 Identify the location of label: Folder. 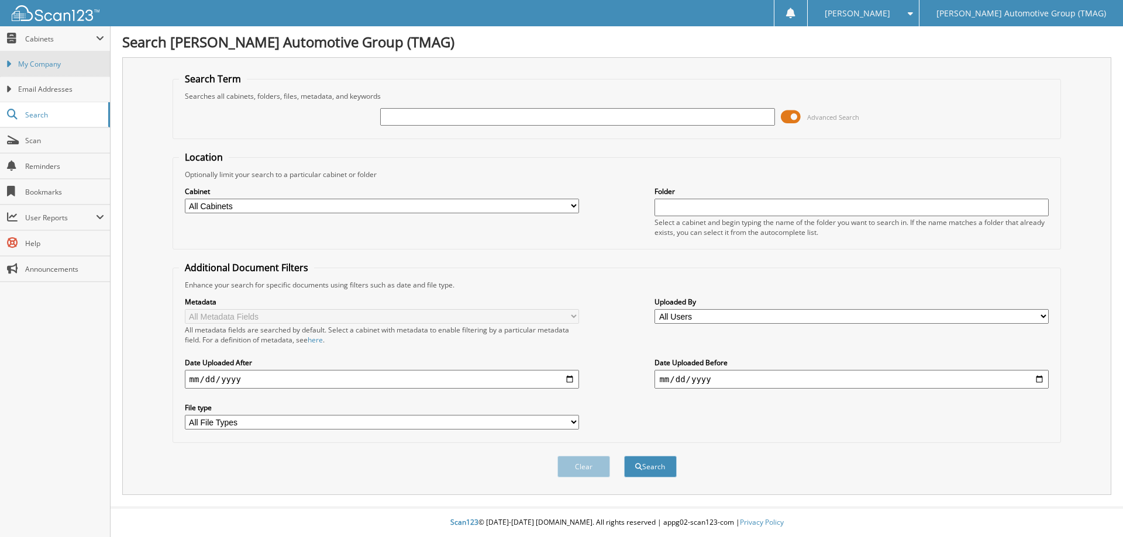
(852, 191).